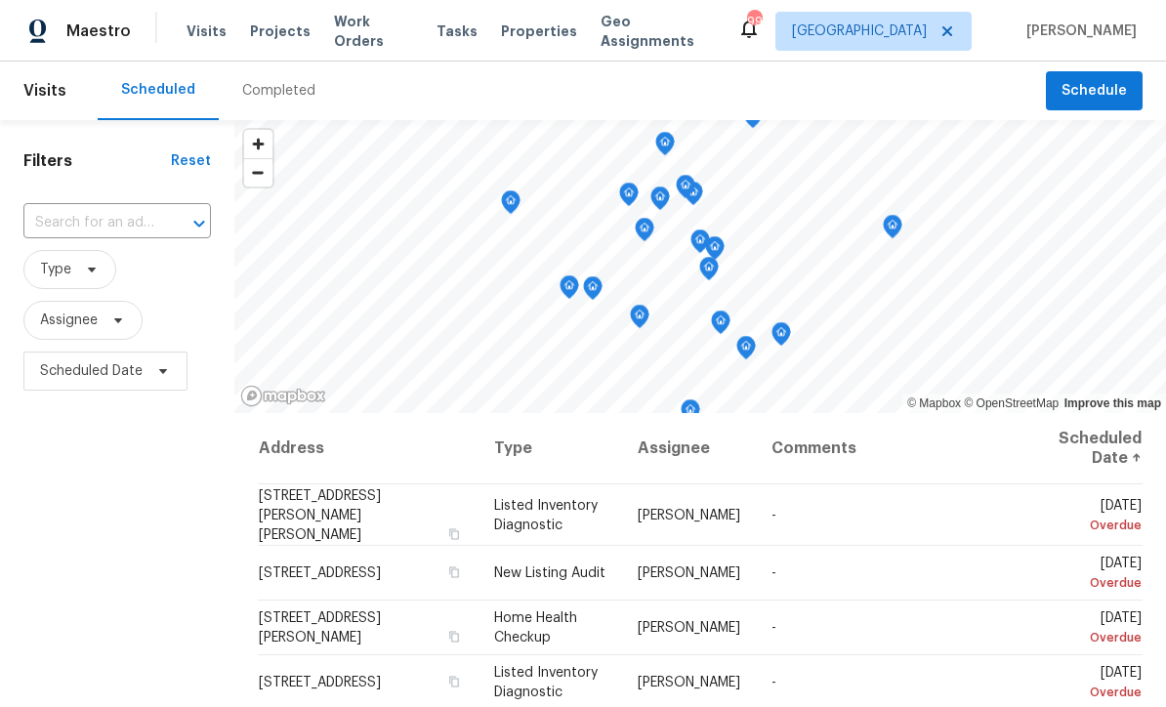 The height and width of the screenshot is (707, 1166). I want to click on span: Schedule, so click(1094, 91).